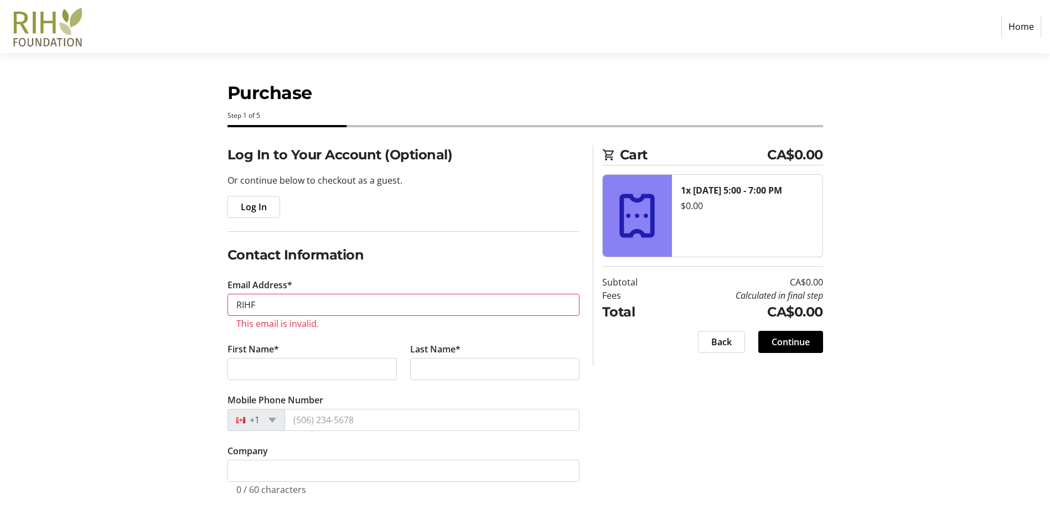 This screenshot has width=1050, height=509. I want to click on div: $0.00, so click(747, 206).